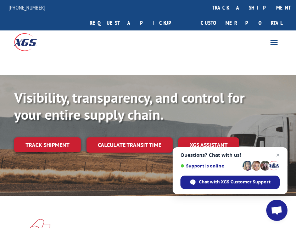 This screenshot has width=296, height=228. I want to click on span: Questions? Chat with us!, so click(230, 155).